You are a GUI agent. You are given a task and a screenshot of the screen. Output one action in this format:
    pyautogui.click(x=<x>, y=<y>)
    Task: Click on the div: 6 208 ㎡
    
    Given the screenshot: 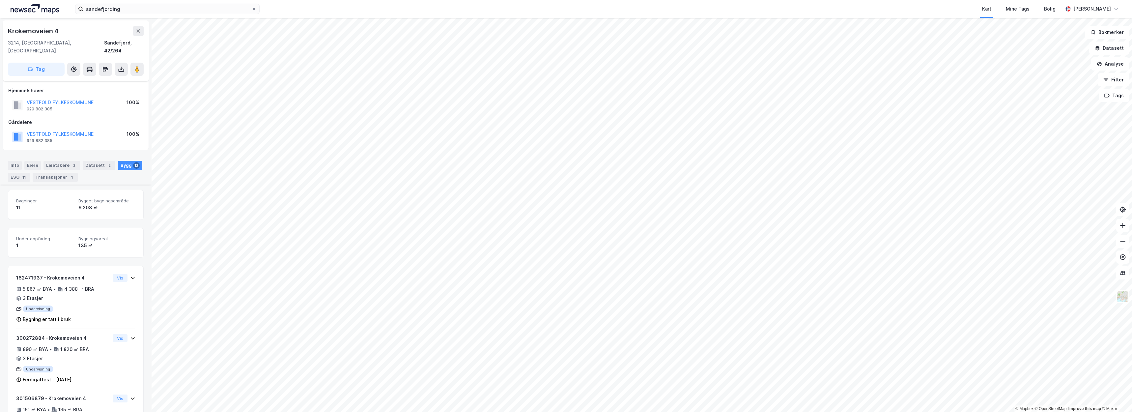 What is the action you would take?
    pyautogui.click(x=107, y=208)
    